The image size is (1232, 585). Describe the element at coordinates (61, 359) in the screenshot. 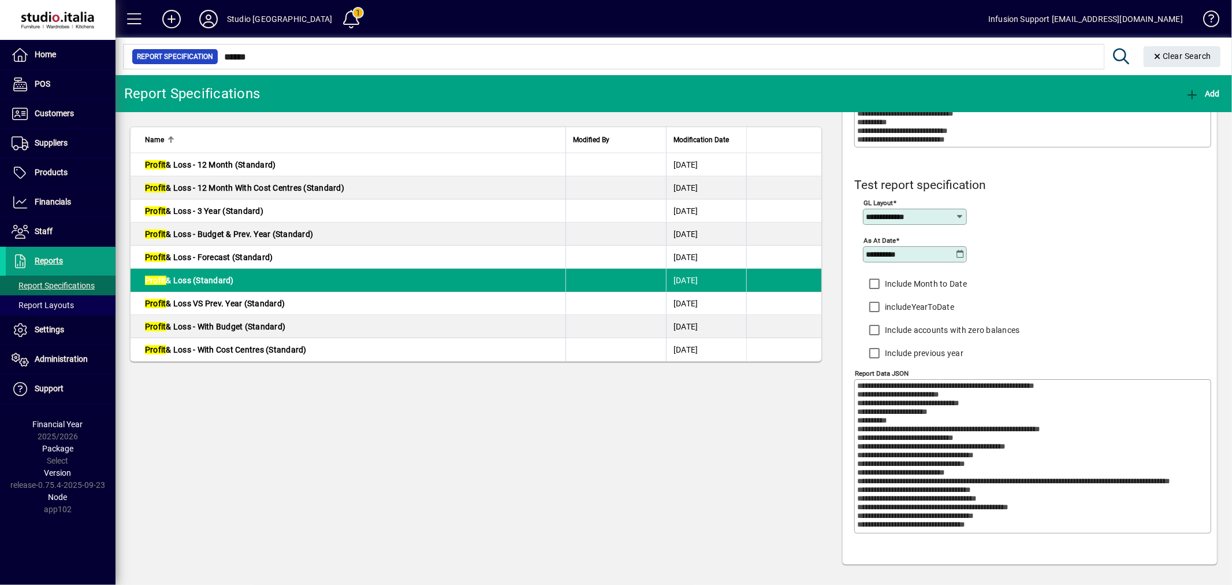

I see `a: Administration` at that location.